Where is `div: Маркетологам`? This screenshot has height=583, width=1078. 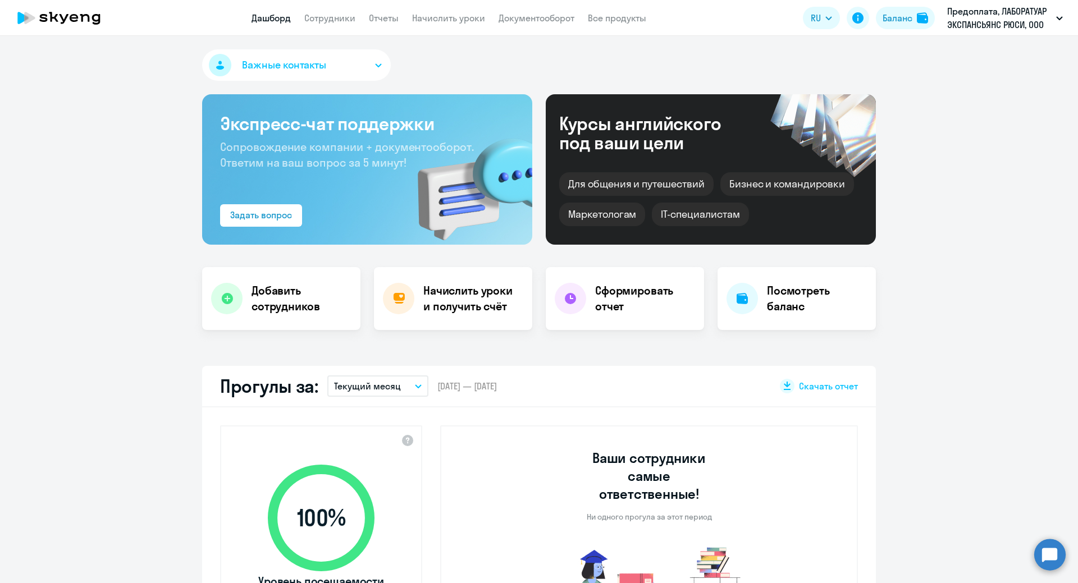 div: Маркетологам is located at coordinates (602, 214).